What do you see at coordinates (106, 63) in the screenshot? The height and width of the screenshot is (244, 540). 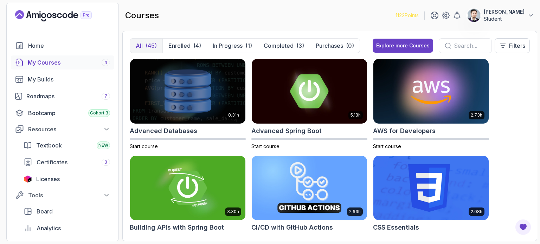 I see `span: 4` at bounding box center [106, 63].